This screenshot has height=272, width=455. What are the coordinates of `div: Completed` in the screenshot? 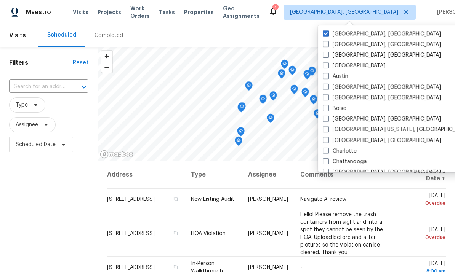 It's located at (109, 35).